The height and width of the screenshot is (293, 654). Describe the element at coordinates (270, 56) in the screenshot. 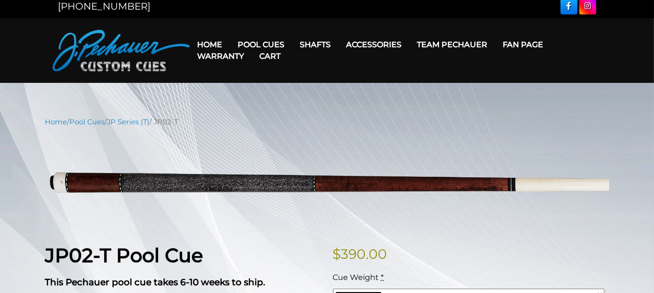

I see `a: Cart` at that location.